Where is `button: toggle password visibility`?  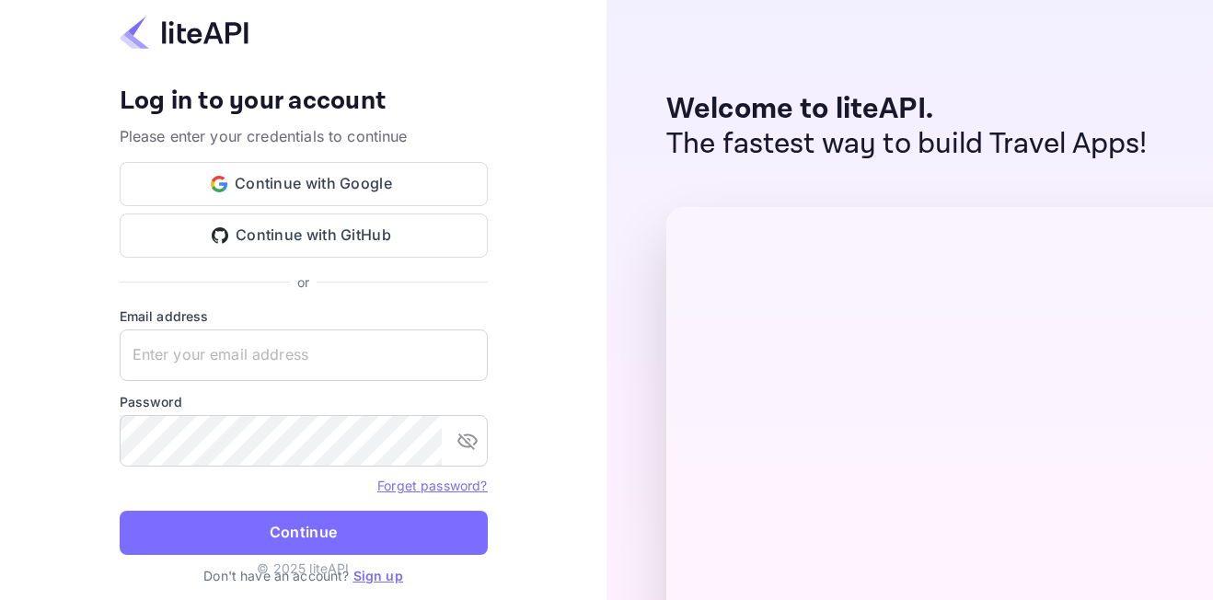
button: toggle password visibility is located at coordinates (468, 441).